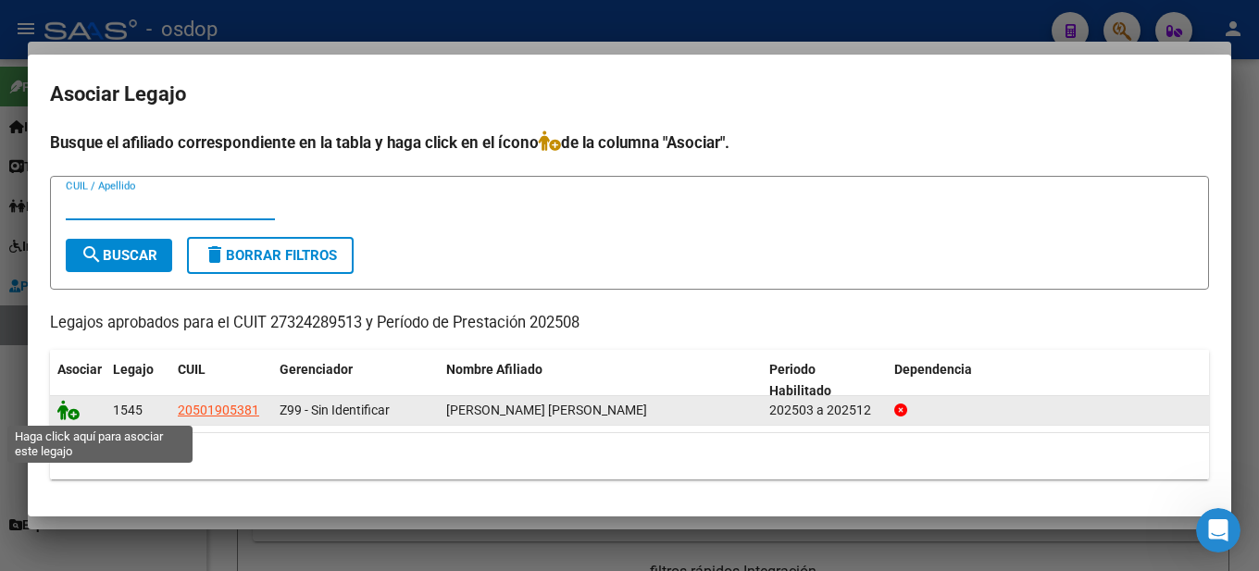 This screenshot has width=1259, height=571. What do you see at coordinates (218, 410) in the screenshot?
I see `span: 20501905381` at bounding box center [218, 410].